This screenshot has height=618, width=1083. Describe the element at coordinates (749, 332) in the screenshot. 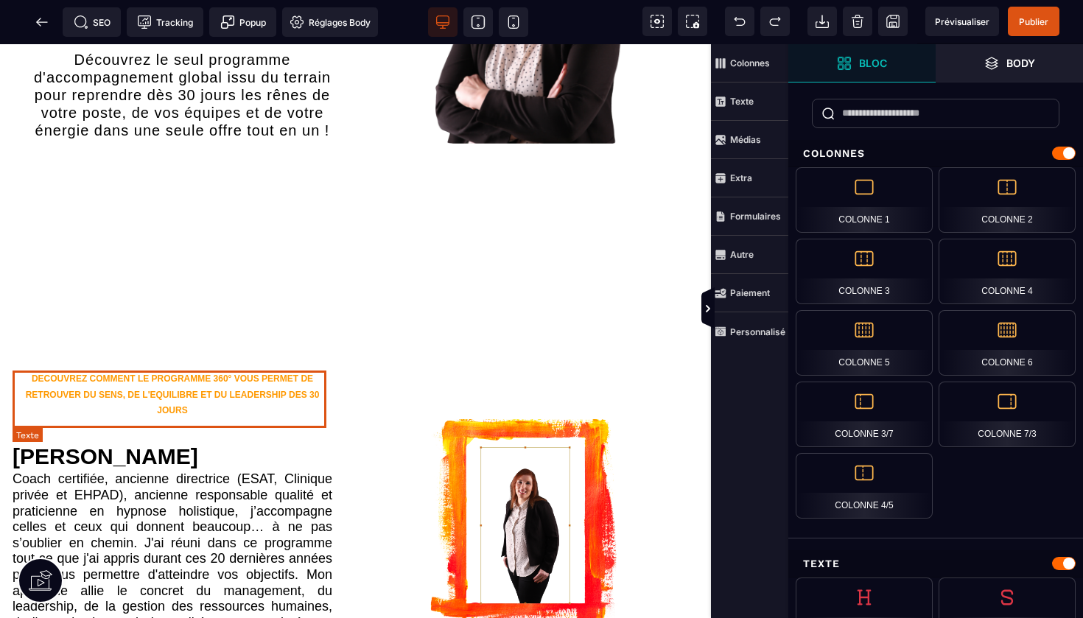

I see `span: Personnalisé` at that location.